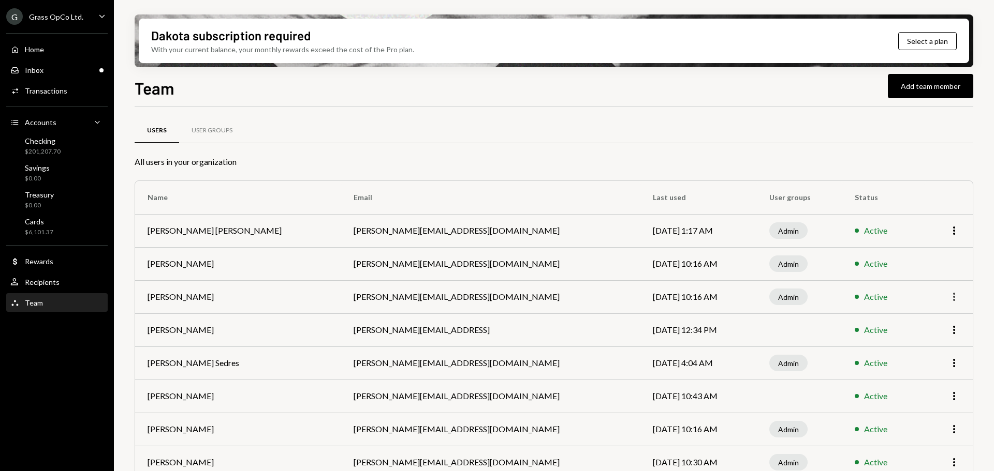 The height and width of the screenshot is (471, 994). I want to click on div: Savings, so click(37, 168).